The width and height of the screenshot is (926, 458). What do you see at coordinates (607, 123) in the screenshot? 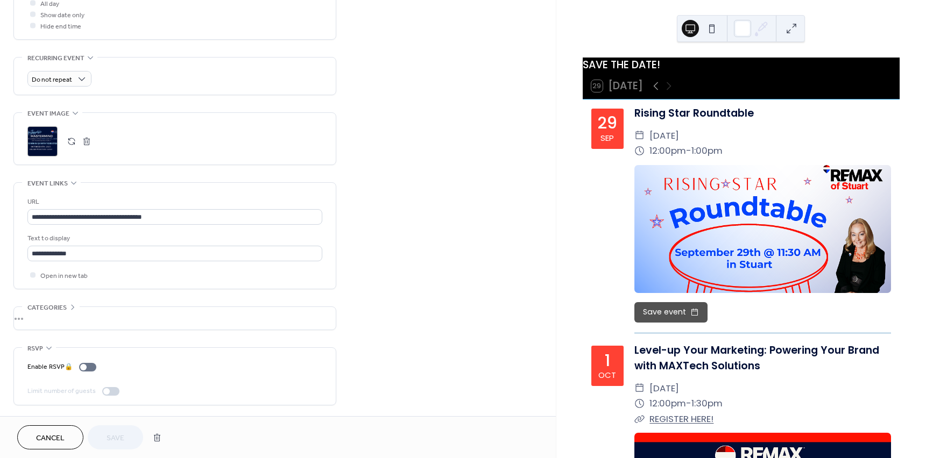
I see `div: 29` at bounding box center [607, 123].